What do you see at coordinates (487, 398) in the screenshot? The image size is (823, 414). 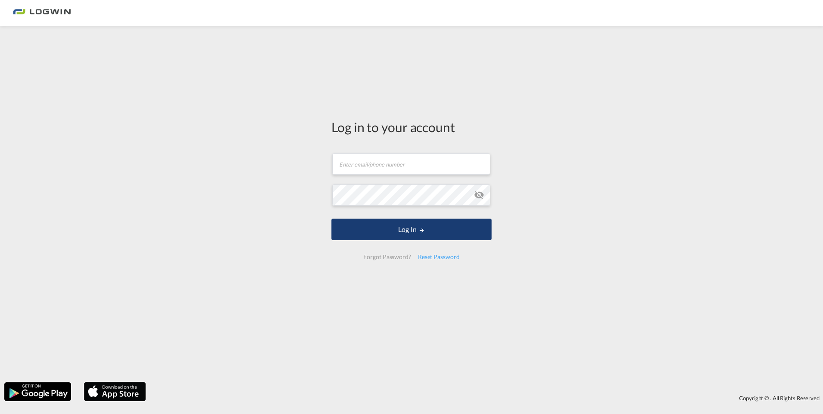 I see `div: Copyright © . All Rights Reserved` at bounding box center [487, 398].